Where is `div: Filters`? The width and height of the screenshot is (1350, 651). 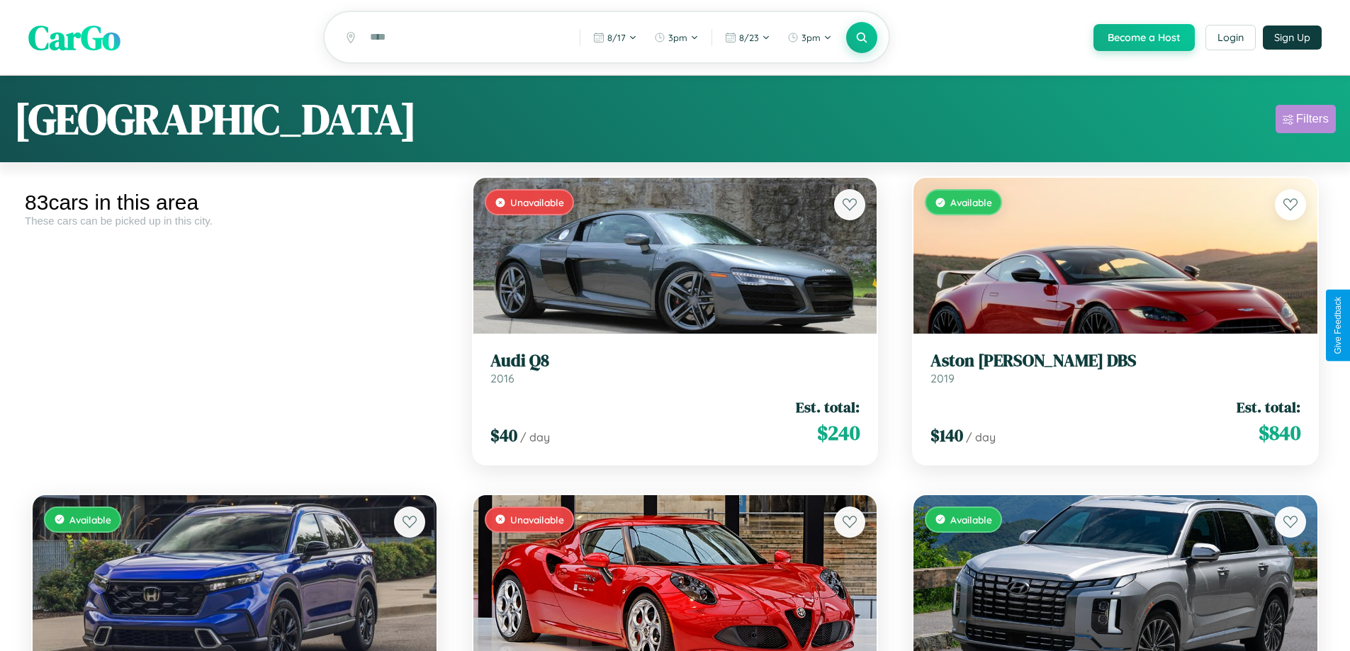
div: Filters is located at coordinates (1312, 119).